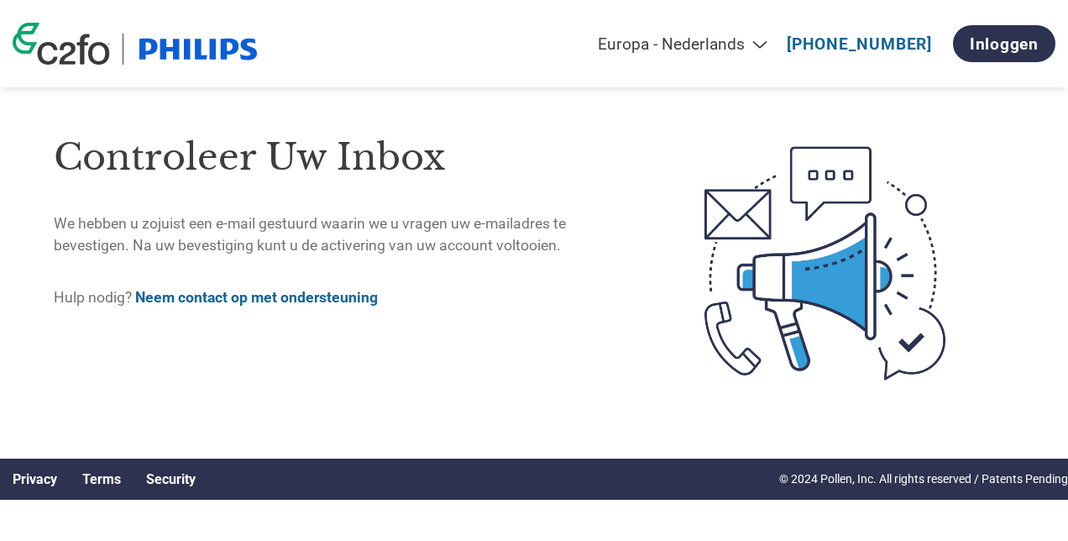 The height and width of the screenshot is (541, 1068). What do you see at coordinates (924, 479) in the screenshot?
I see `p: © 2024 Pollen, Inc. All rights reserved / Patents Pending` at bounding box center [924, 479].